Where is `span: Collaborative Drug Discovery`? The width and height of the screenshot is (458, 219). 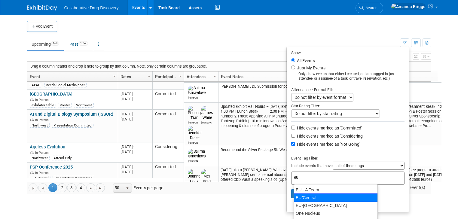
span: Collaborative Drug Discovery is located at coordinates (91, 8).